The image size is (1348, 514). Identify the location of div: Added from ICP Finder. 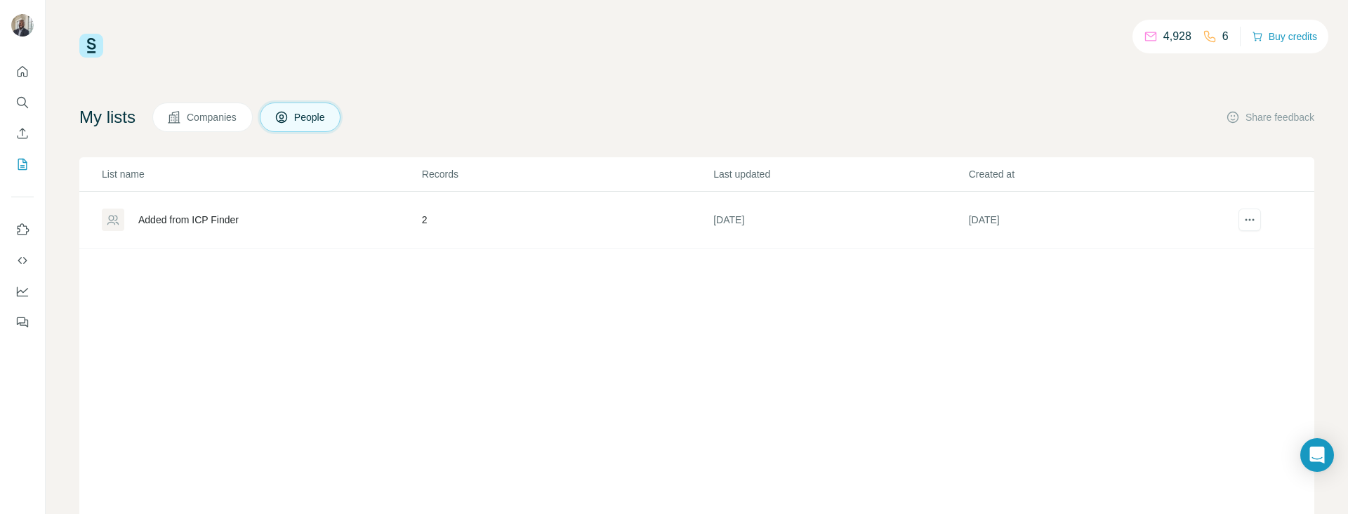
(188, 220).